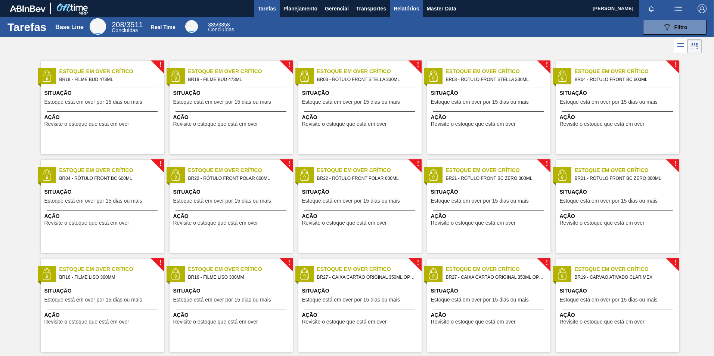 The height and width of the screenshot is (356, 714). Describe the element at coordinates (702, 9) in the screenshot. I see `img: Logout` at that location.